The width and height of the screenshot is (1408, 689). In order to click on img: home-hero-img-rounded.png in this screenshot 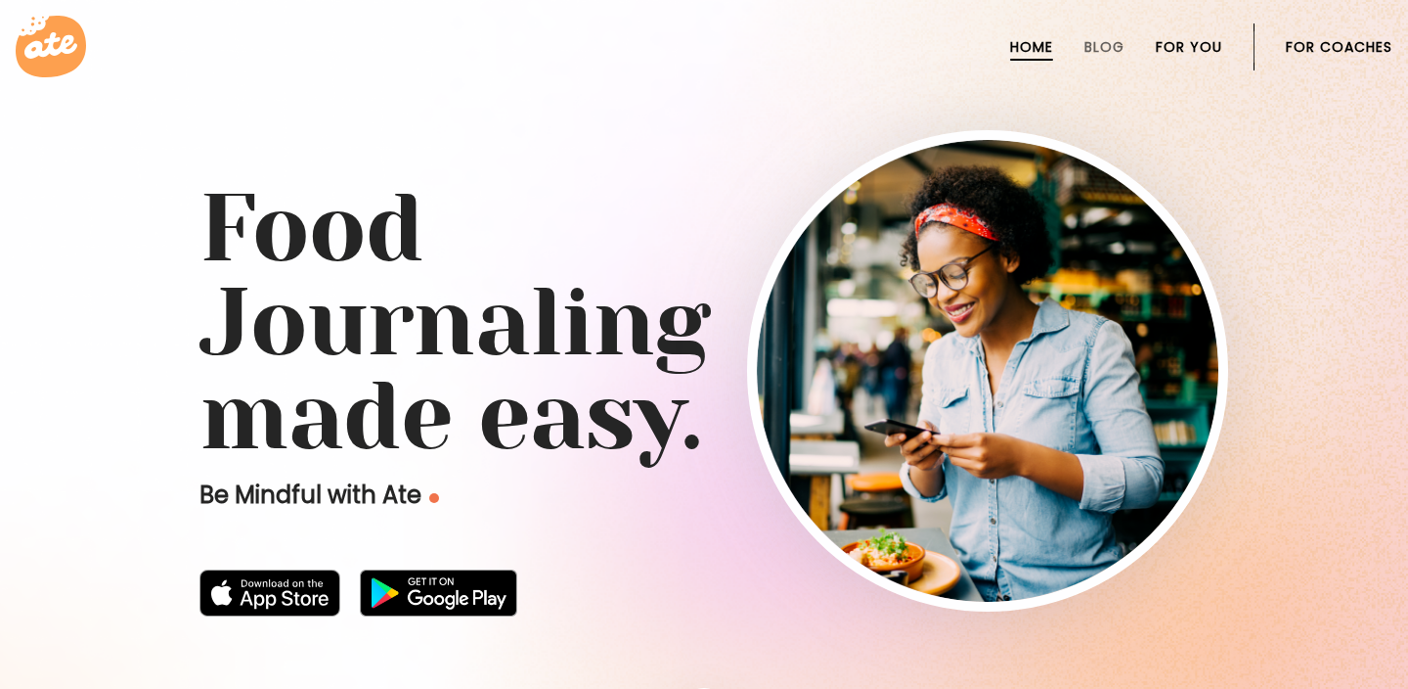, I will do `click(988, 371)`.